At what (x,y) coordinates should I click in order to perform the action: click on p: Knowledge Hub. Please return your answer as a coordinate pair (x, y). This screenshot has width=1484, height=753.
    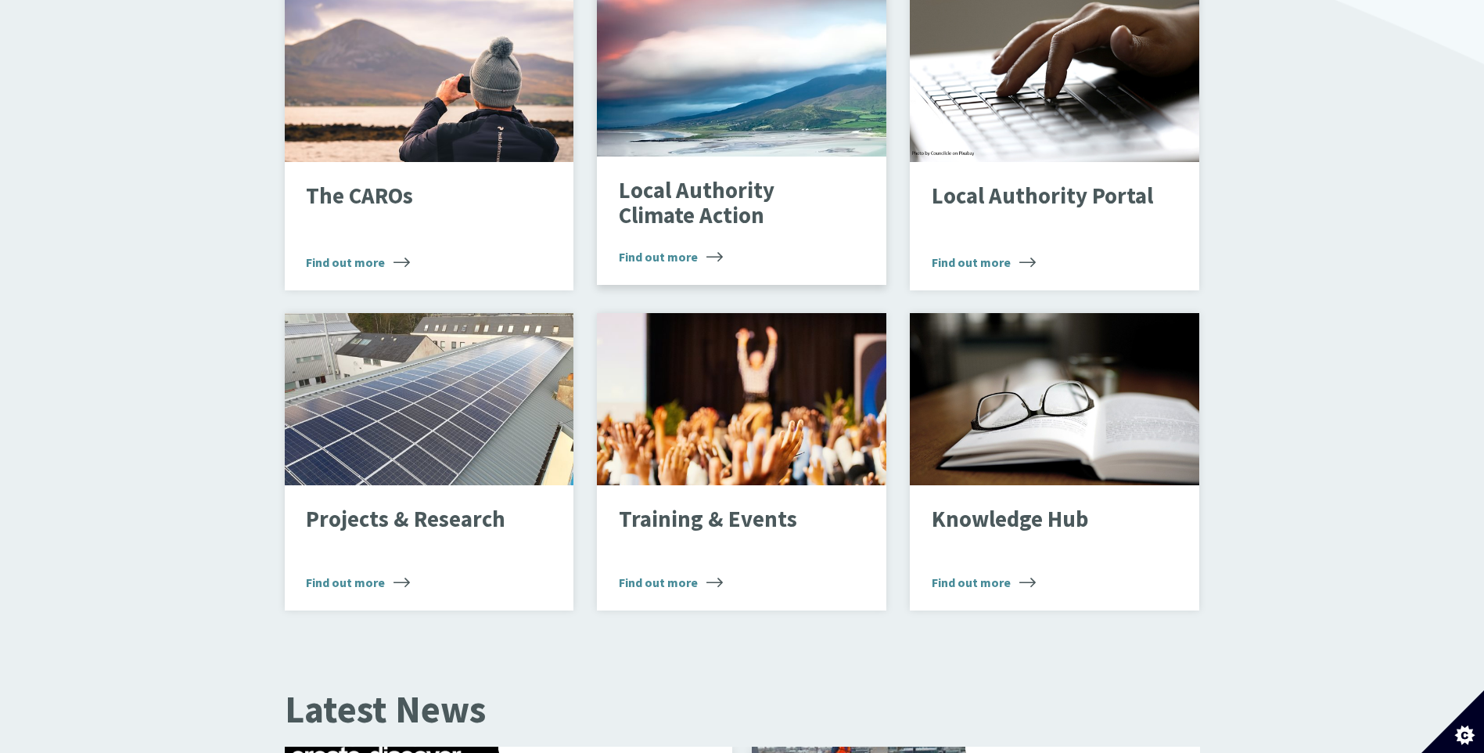
    Looking at the image, I should click on (1043, 520).